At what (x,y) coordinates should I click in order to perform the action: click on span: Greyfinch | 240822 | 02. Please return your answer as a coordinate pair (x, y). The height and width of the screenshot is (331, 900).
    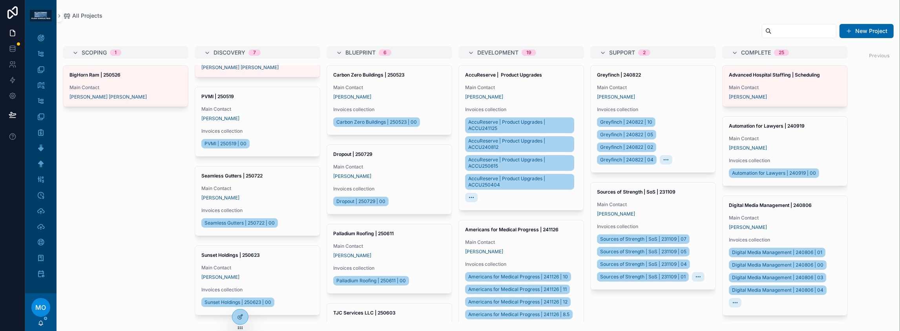
    Looking at the image, I should click on (626, 147).